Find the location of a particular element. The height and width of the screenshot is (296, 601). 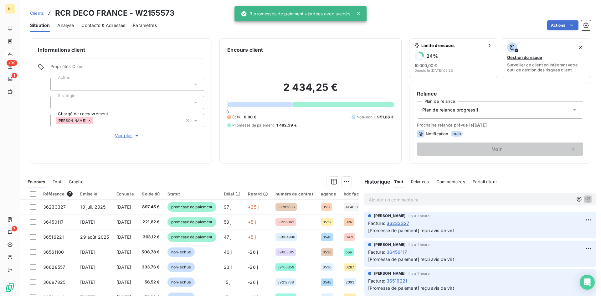

span: Échu is located at coordinates (236, 117).